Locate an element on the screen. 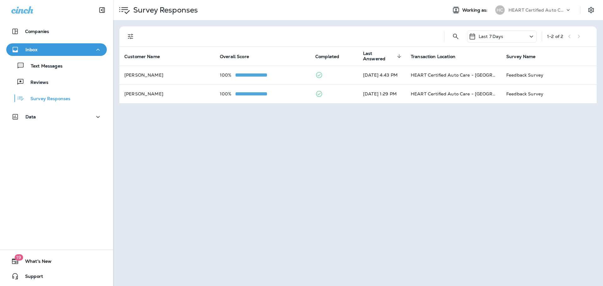 The width and height of the screenshot is (603, 286). button: Companies is located at coordinates (57, 31).